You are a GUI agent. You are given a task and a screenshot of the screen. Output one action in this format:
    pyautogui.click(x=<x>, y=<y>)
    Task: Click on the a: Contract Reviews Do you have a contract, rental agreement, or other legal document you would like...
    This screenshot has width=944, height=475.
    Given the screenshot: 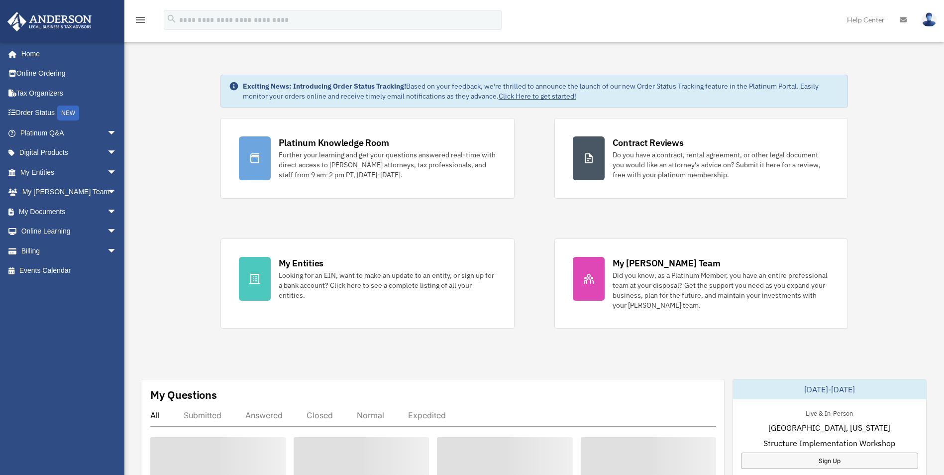 What is the action you would take?
    pyautogui.click(x=701, y=158)
    